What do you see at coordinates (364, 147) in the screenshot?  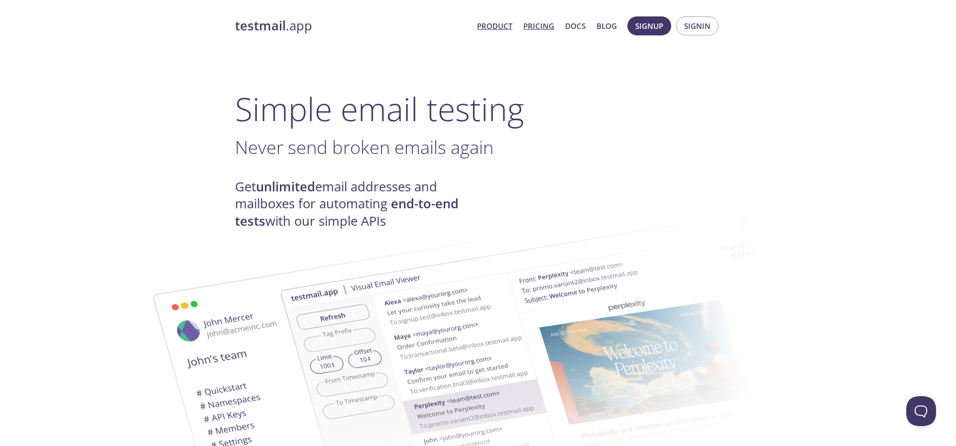 I see `span: Never send broken emails again` at bounding box center [364, 147].